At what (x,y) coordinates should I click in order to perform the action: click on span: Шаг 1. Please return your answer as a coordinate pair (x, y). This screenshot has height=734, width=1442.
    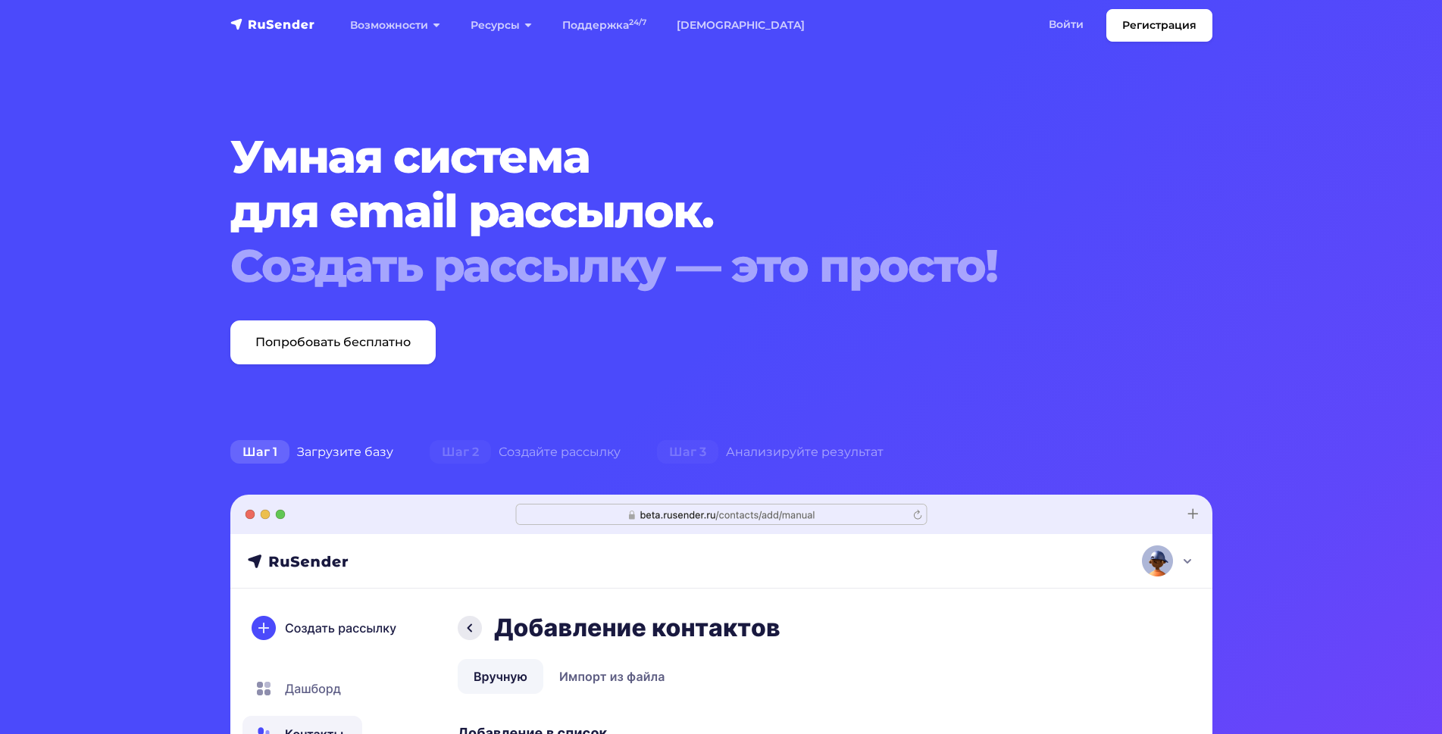
    Looking at the image, I should click on (260, 452).